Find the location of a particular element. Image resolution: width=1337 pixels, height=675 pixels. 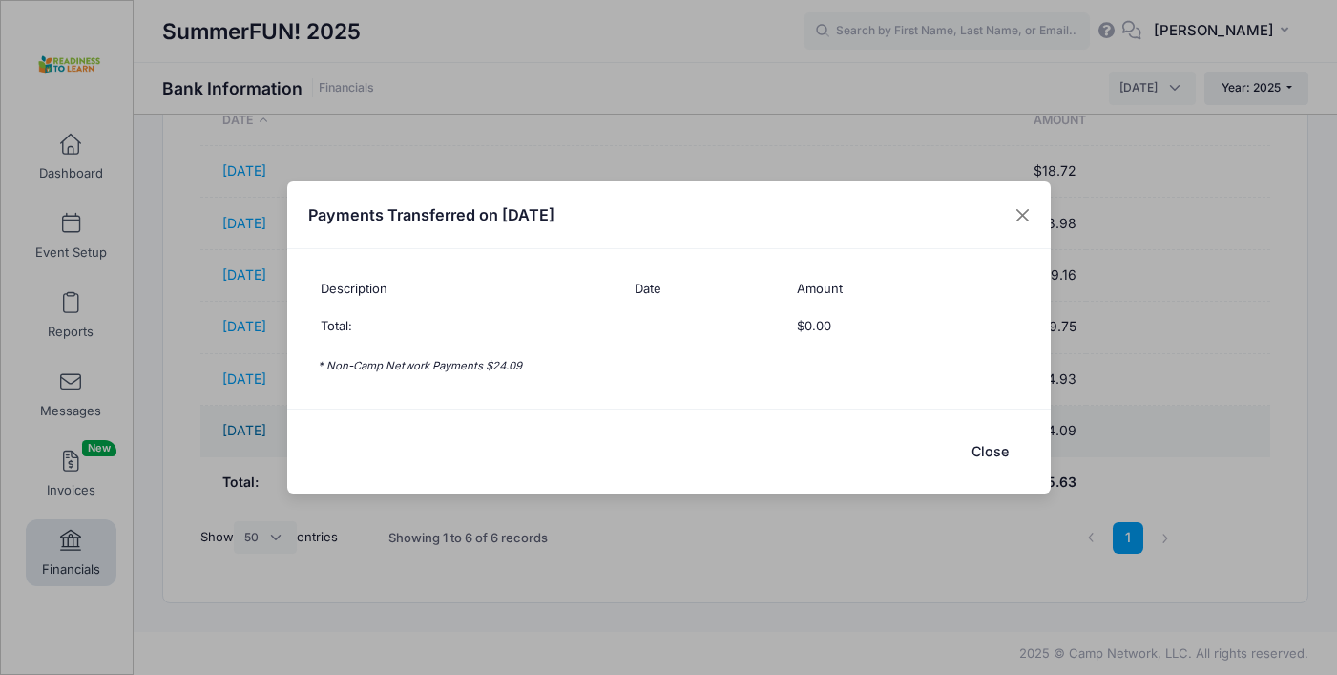

p: * Non-Camp Network Payments $24.09 is located at coordinates (668, 366).